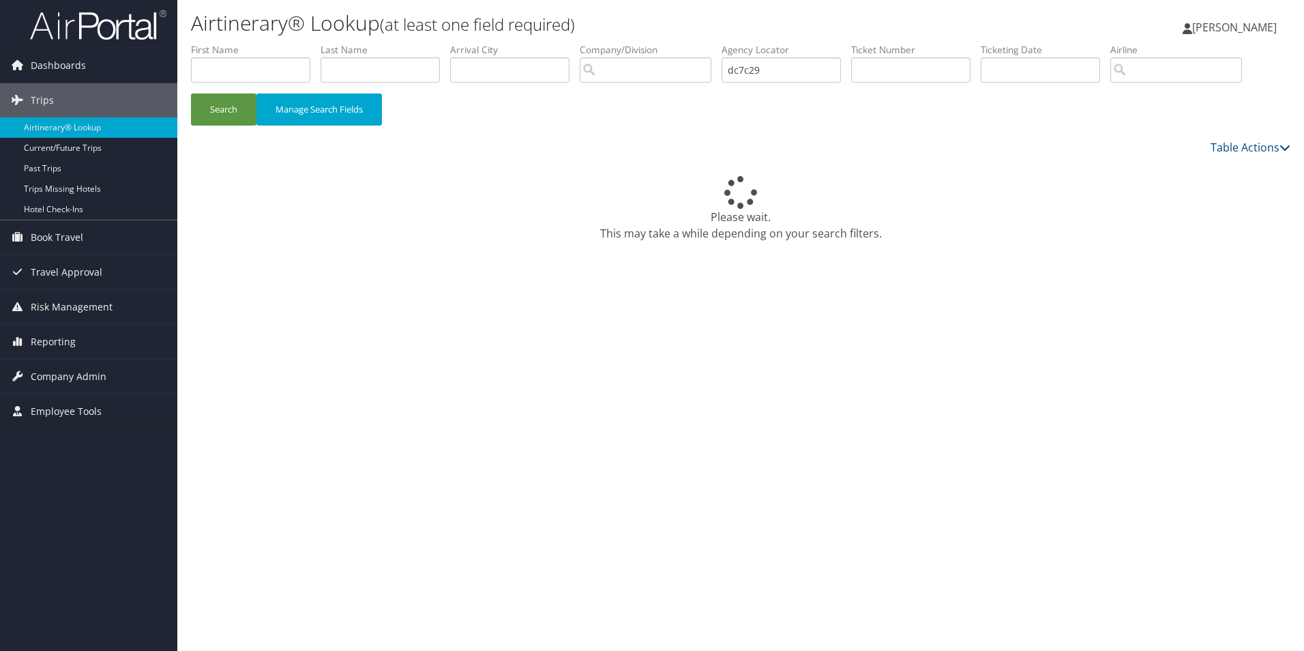  I want to click on small: (at least one field required), so click(477, 24).